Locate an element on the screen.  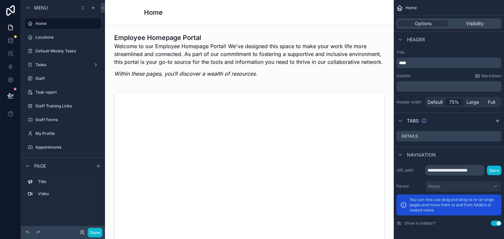
label: Show in sidebar? is located at coordinates (420, 224).